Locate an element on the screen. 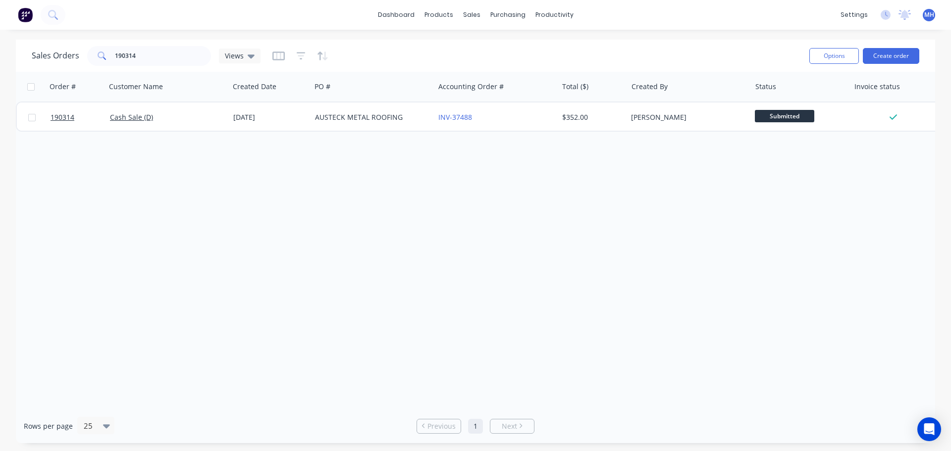 Image resolution: width=951 pixels, height=451 pixels. button: Create order is located at coordinates (891, 56).